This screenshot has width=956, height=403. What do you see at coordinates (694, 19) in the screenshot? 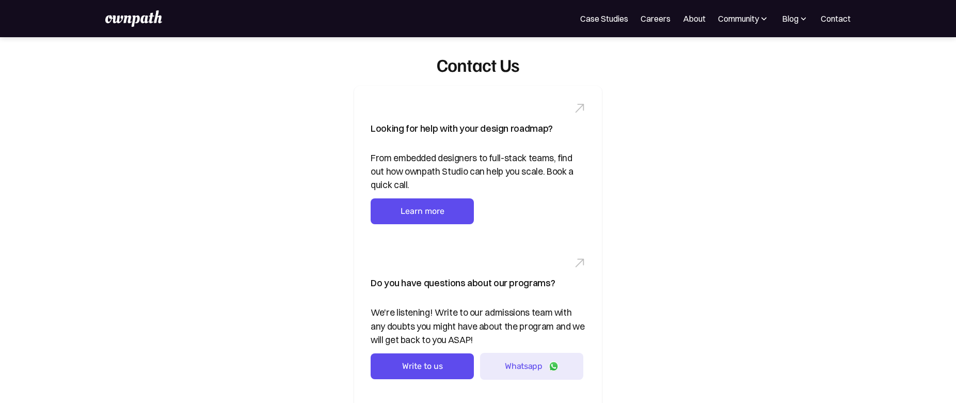
I see `a: About` at bounding box center [694, 19].